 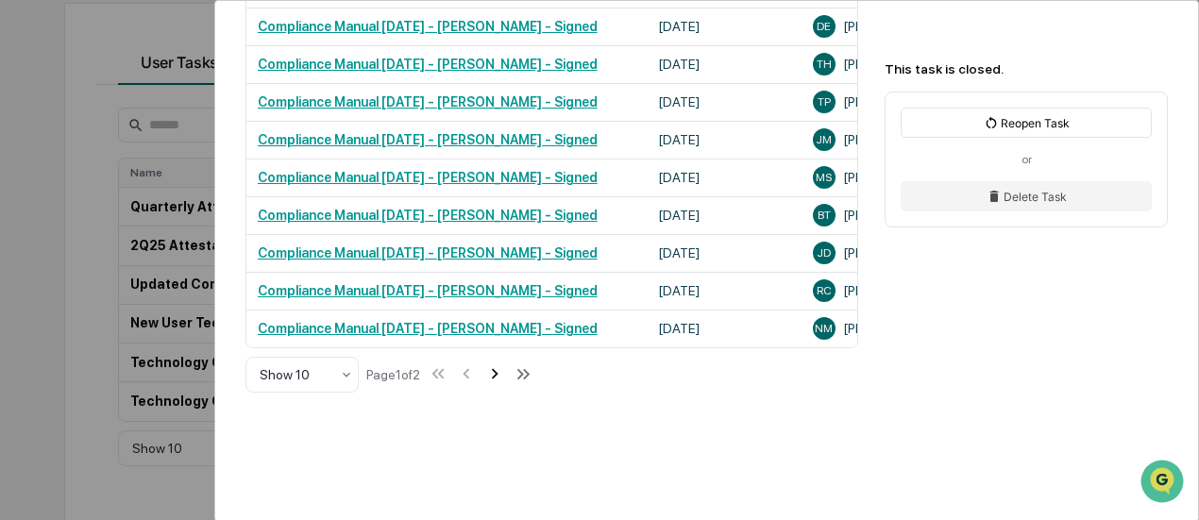 I want to click on p: How can we help?, so click(x=181, y=54).